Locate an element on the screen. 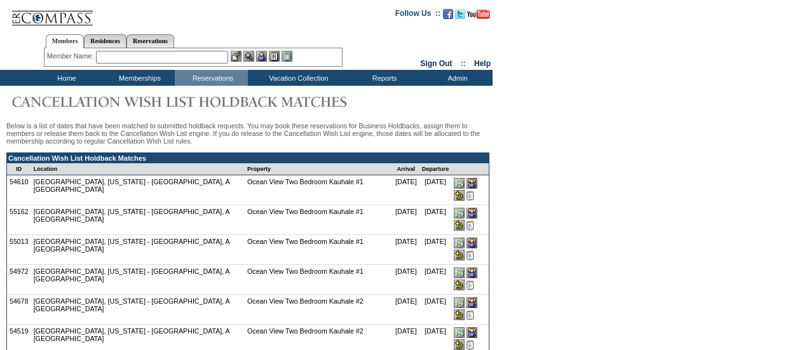 Image resolution: width=804 pixels, height=350 pixels. a: Follow us on Twitter is located at coordinates (460, 17).